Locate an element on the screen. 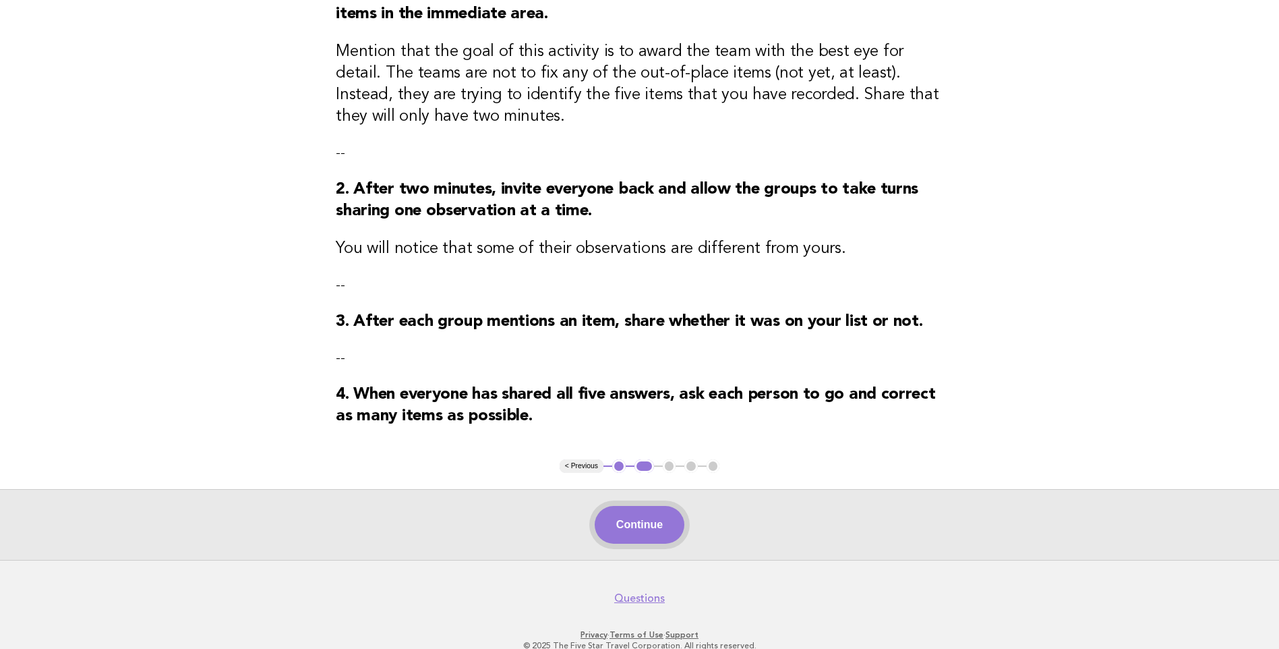 The height and width of the screenshot is (649, 1279). a: Terms of Use is located at coordinates (637, 635).